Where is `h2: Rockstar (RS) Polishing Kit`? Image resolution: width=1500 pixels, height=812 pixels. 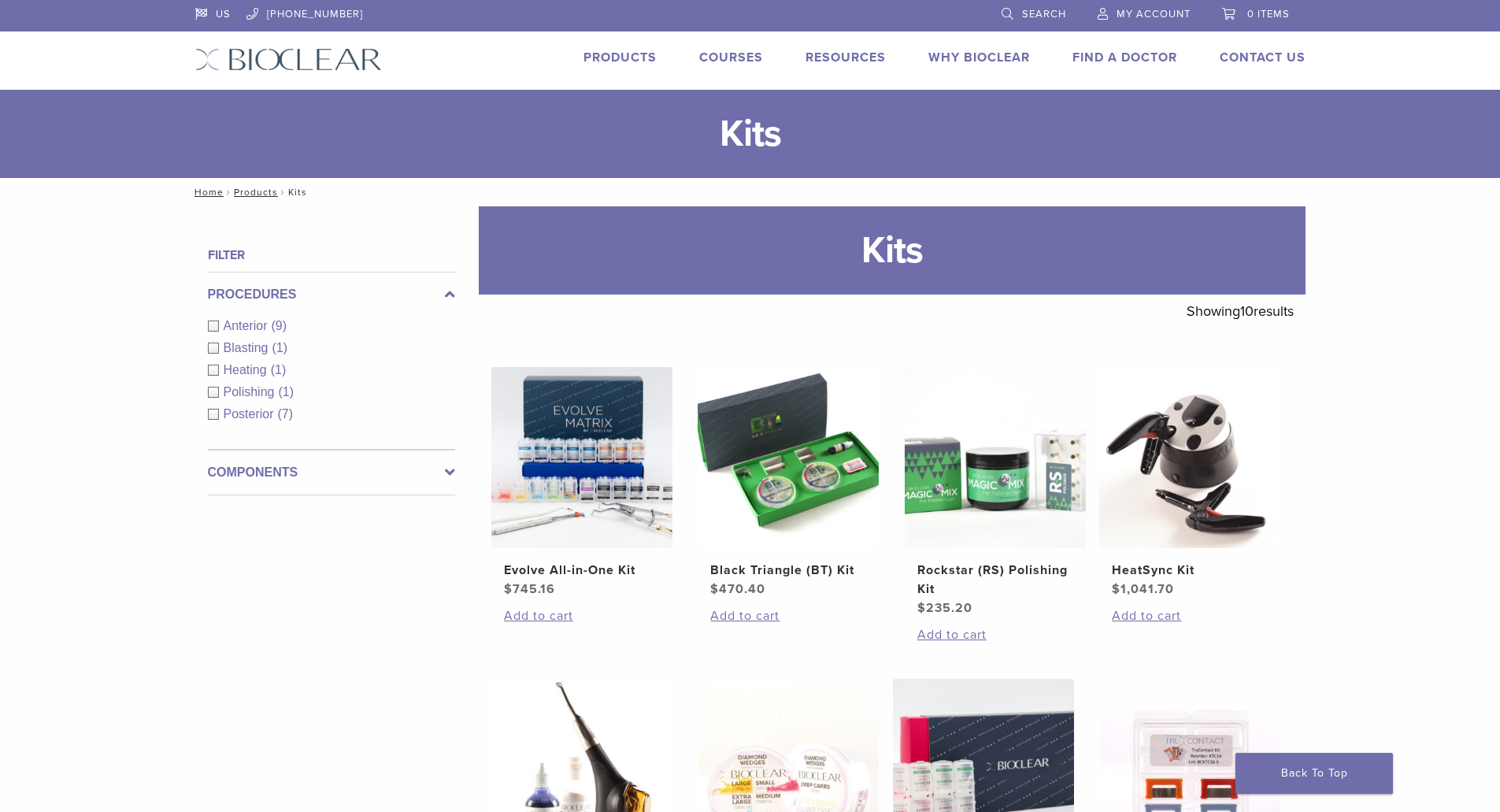 h2: Rockstar (RS) Polishing Kit is located at coordinates (996, 579).